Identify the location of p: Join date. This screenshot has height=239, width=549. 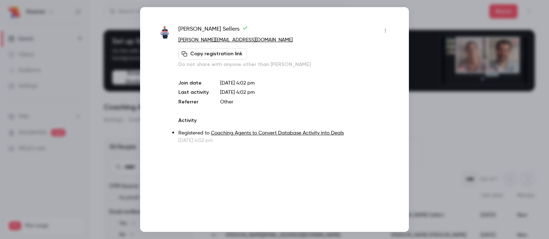
(193, 83).